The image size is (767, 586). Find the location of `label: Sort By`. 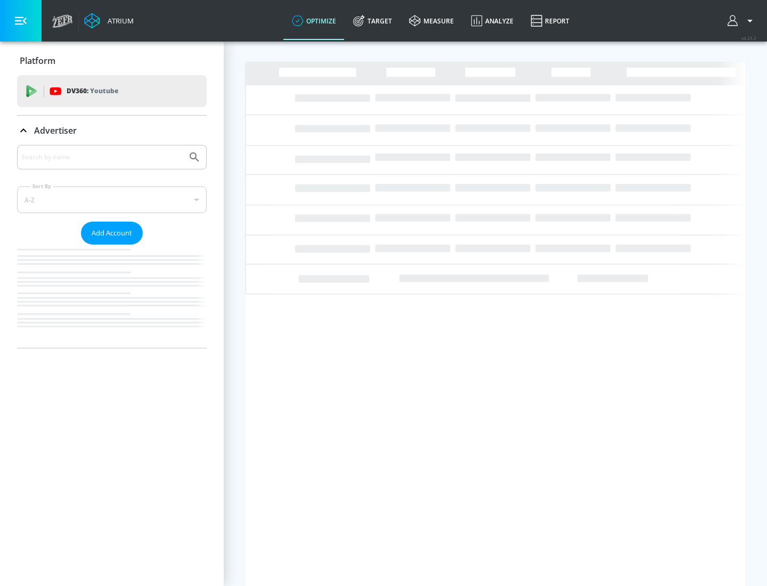

label: Sort By is located at coordinates (42, 186).